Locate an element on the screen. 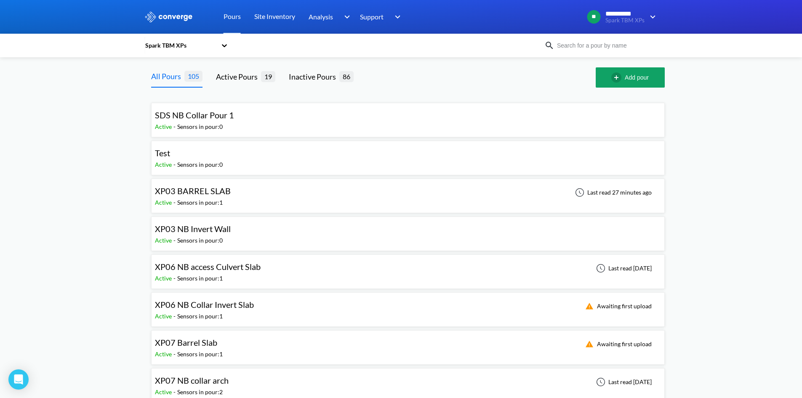  a: XP06 NB Collar Invert SlabActive-Sensors in pour:1Awaiting first upload is located at coordinates (408, 305).